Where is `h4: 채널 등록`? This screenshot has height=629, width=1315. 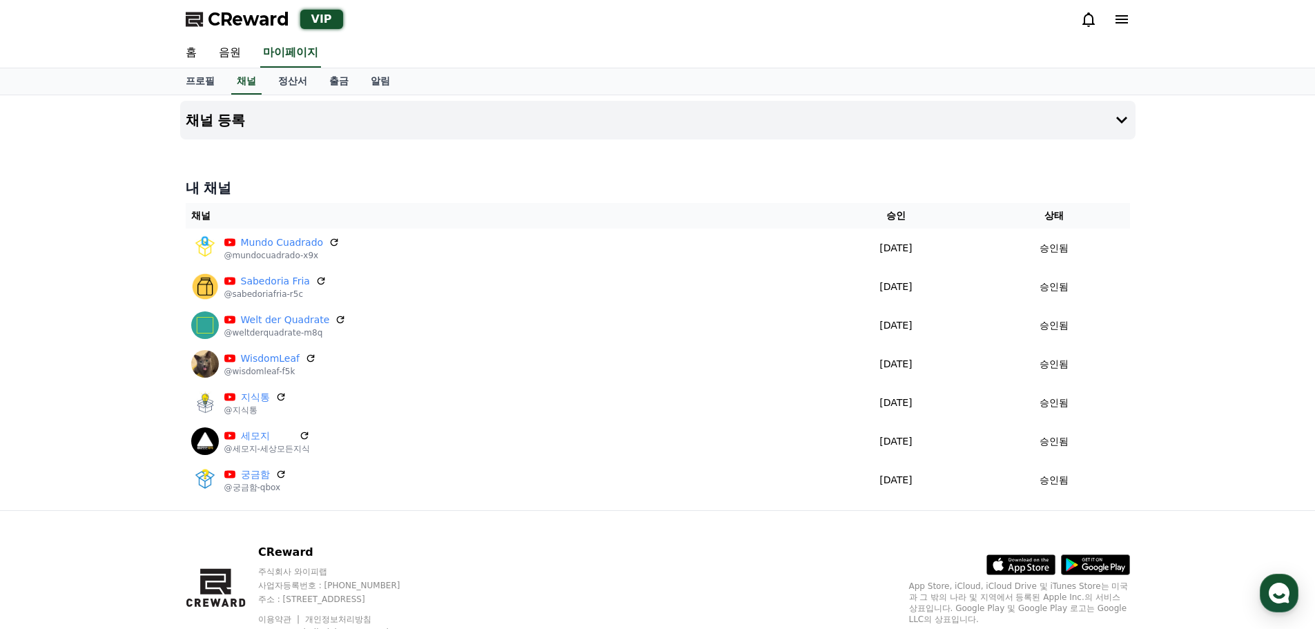 h4: 채널 등록 is located at coordinates (215, 120).